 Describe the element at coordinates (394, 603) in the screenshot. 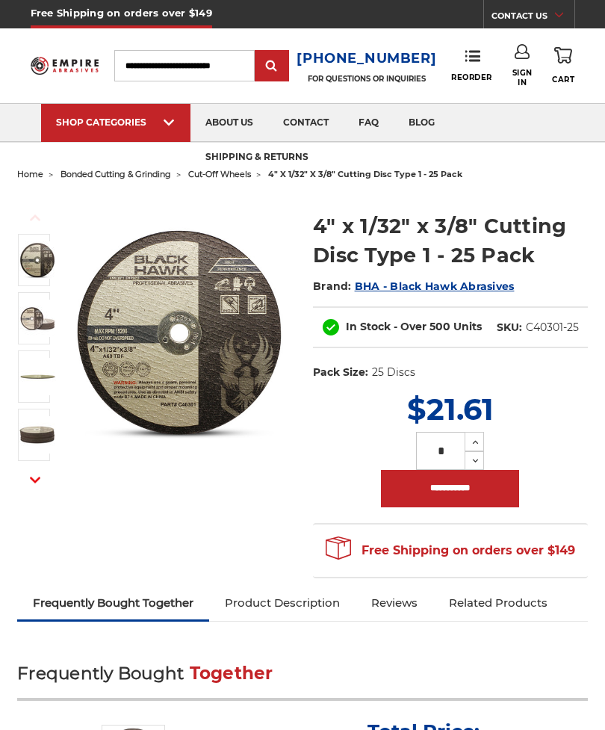

I see `a: Reviews` at that location.